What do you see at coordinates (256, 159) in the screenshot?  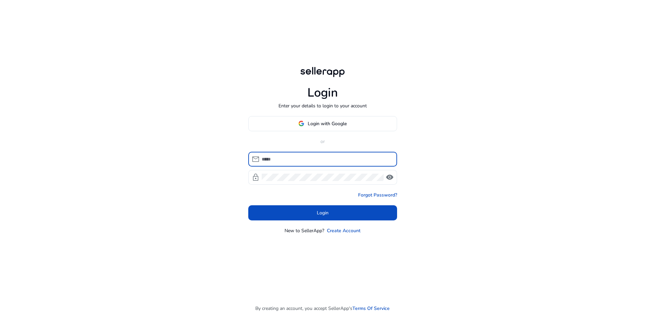 I see `span: mail` at bounding box center [256, 159].